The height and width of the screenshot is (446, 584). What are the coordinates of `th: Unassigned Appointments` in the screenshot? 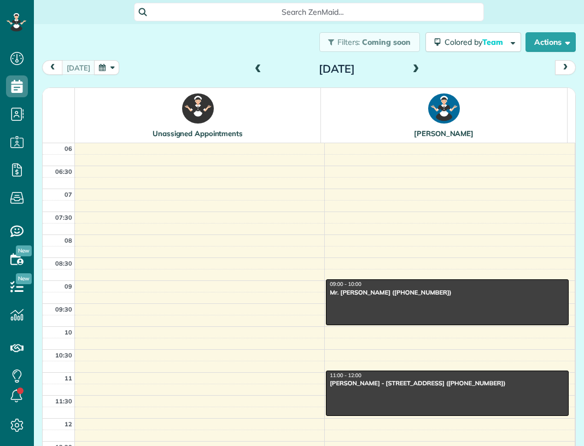 It's located at (198, 115).